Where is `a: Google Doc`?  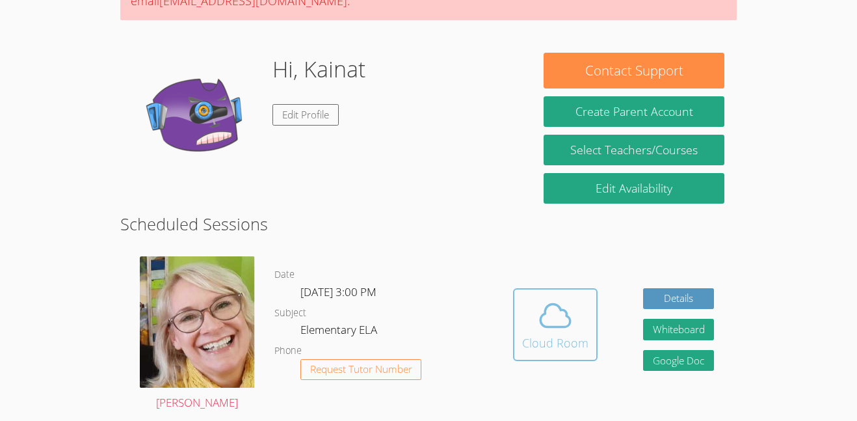 a: Google Doc is located at coordinates (679, 360).